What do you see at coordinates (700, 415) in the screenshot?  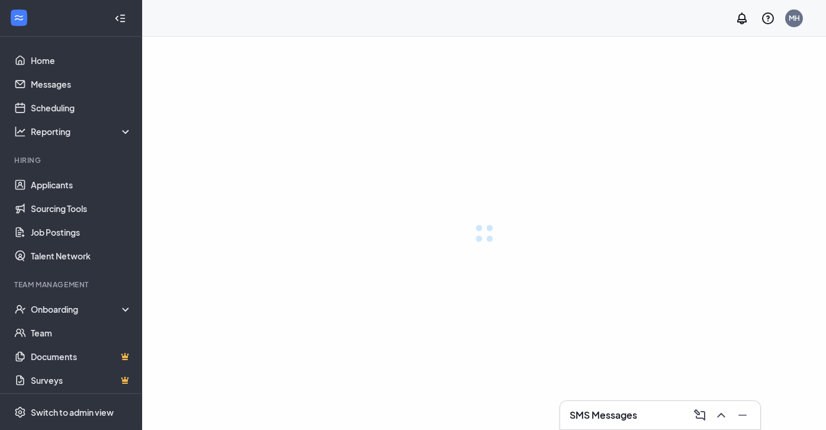 I see `svg: ComposeMessage` at bounding box center [700, 415].